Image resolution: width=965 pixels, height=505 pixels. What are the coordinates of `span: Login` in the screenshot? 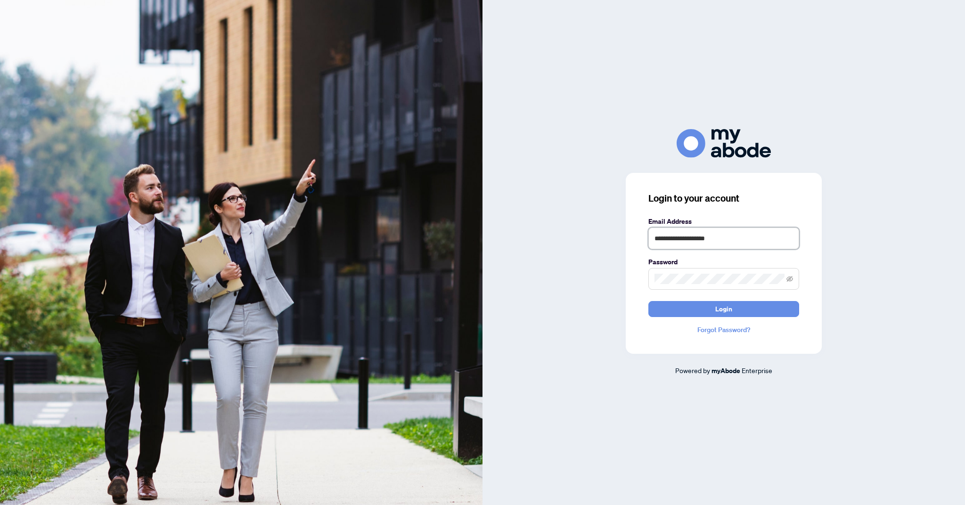 It's located at (724, 309).